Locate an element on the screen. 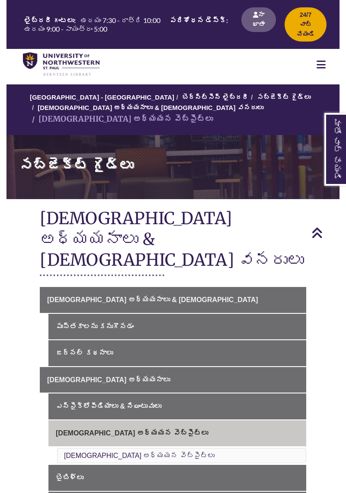  a: బైబిళ్లు is located at coordinates (177, 477).